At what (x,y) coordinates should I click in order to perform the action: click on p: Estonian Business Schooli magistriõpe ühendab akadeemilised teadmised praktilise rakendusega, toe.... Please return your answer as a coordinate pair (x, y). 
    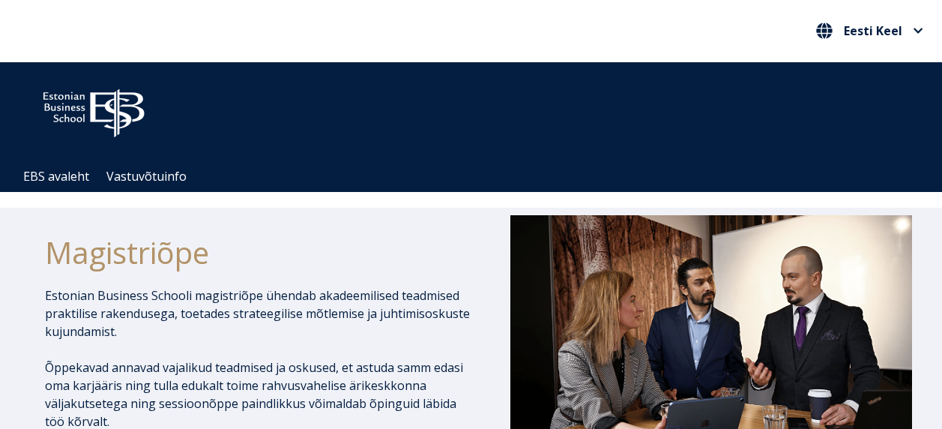
    Looking at the image, I should click on (261, 313).